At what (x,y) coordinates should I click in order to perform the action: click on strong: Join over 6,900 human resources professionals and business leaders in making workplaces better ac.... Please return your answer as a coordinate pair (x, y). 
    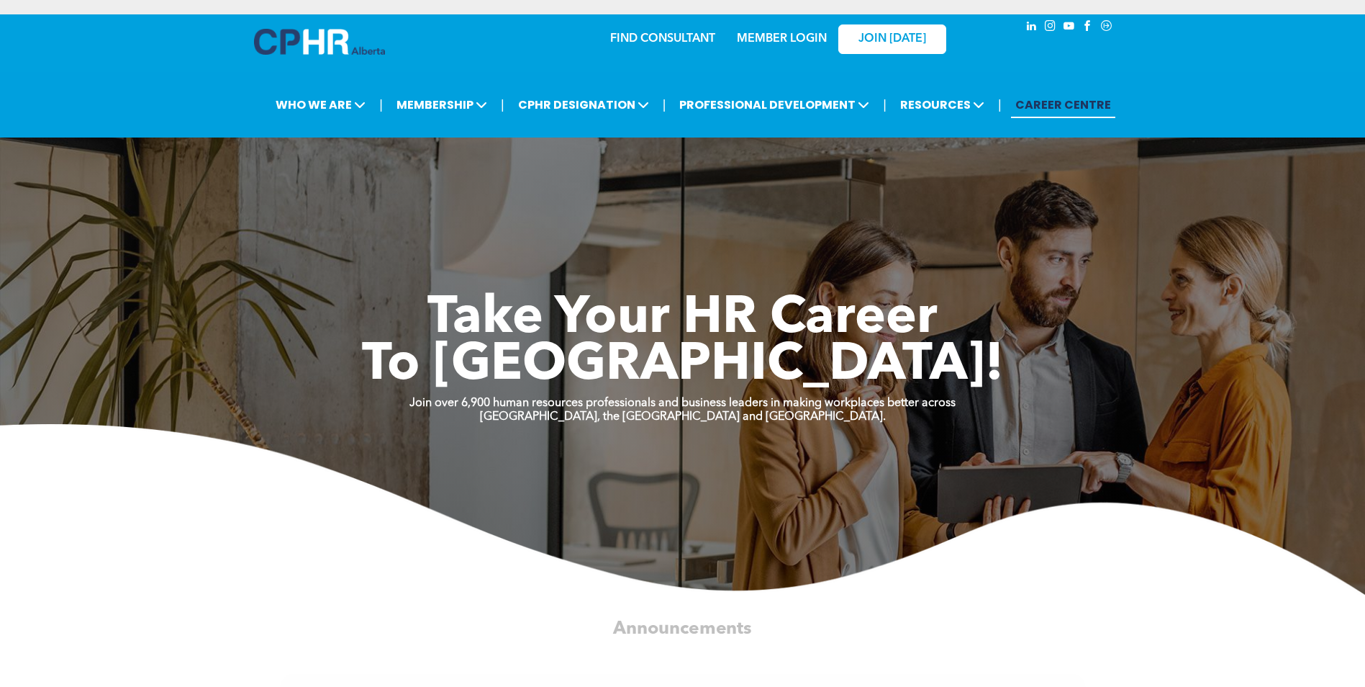
    Looking at the image, I should click on (682, 403).